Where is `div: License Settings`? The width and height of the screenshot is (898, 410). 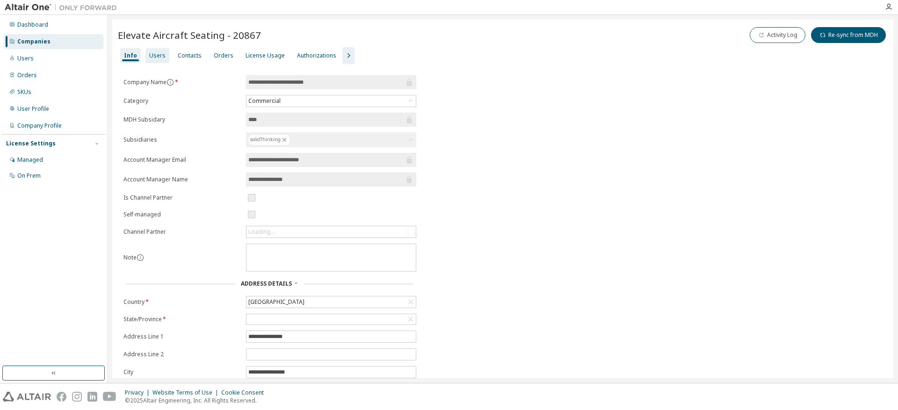
div: License Settings is located at coordinates (31, 144).